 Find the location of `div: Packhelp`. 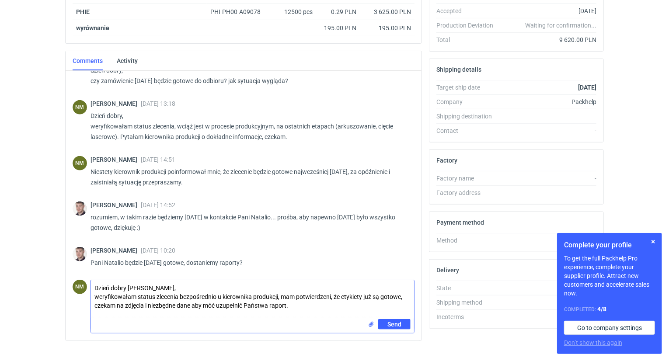

div: Packhelp is located at coordinates (548, 102).